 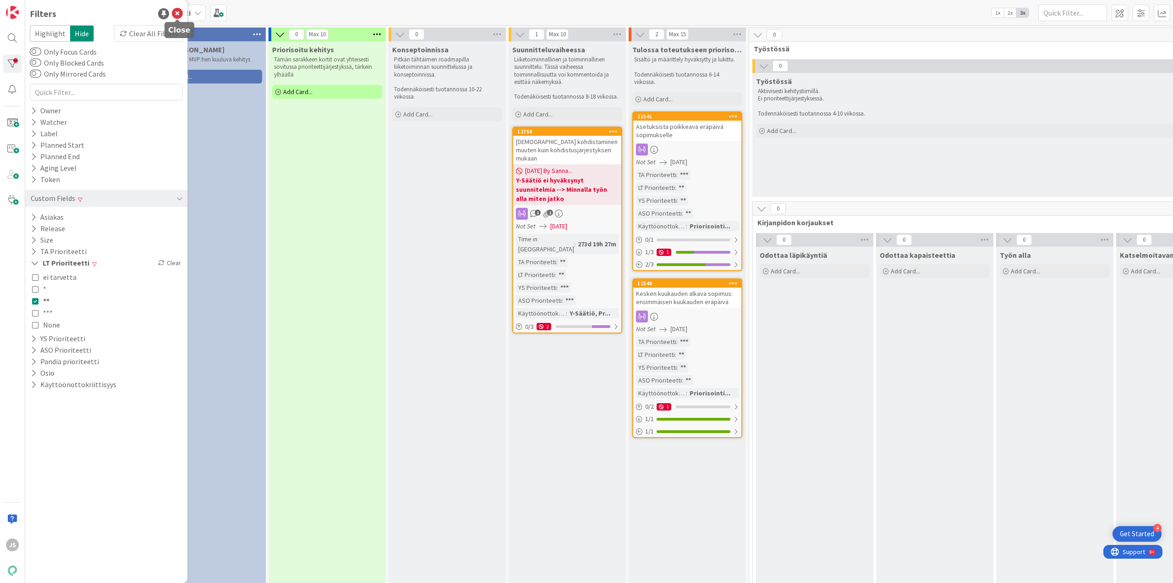 What do you see at coordinates (687, 406) in the screenshot?
I see `div: 0/21` at bounding box center [687, 406].